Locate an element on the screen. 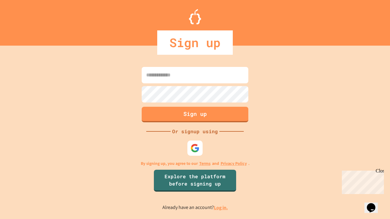 The image size is (390, 219). a: Terms is located at coordinates (205, 164).